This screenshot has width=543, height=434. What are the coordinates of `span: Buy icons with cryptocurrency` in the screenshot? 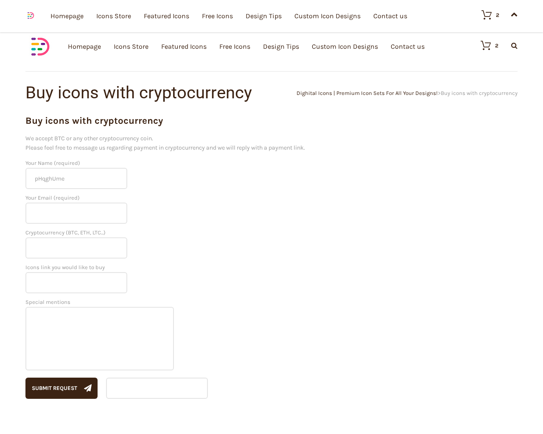 It's located at (479, 93).